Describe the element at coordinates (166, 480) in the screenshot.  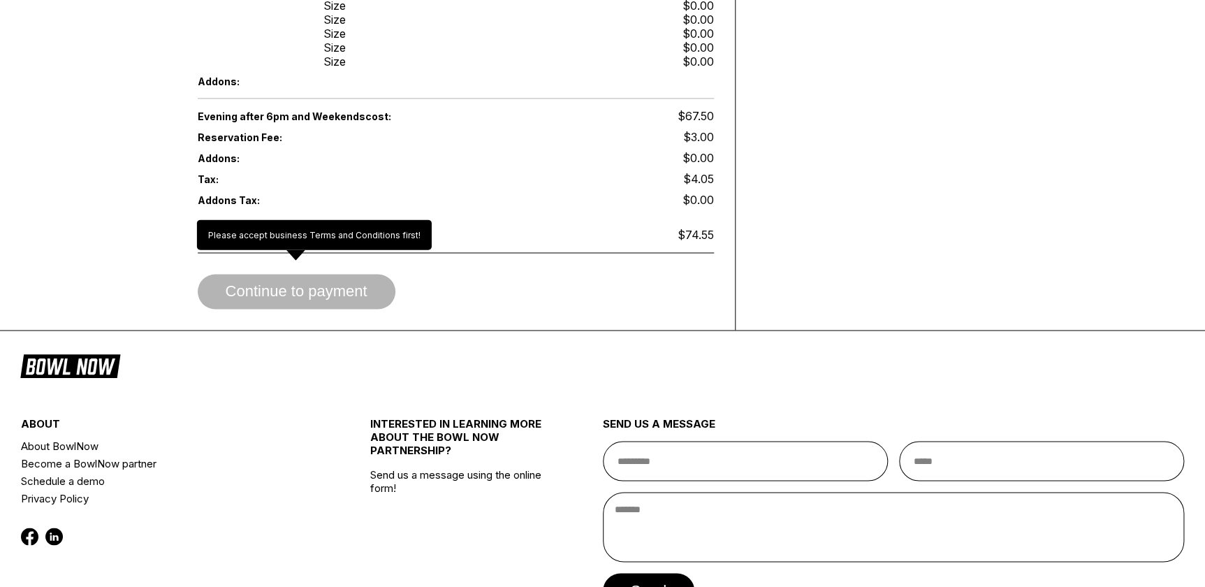
I see `a: Schedule a demo` at that location.